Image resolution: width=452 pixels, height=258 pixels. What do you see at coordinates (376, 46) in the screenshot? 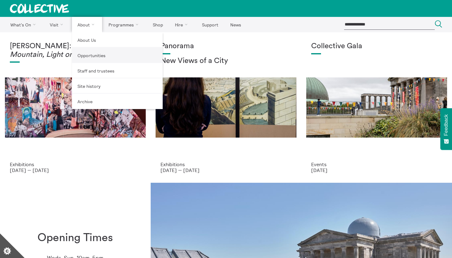
I see `h1: Collective Gala` at bounding box center [376, 46].